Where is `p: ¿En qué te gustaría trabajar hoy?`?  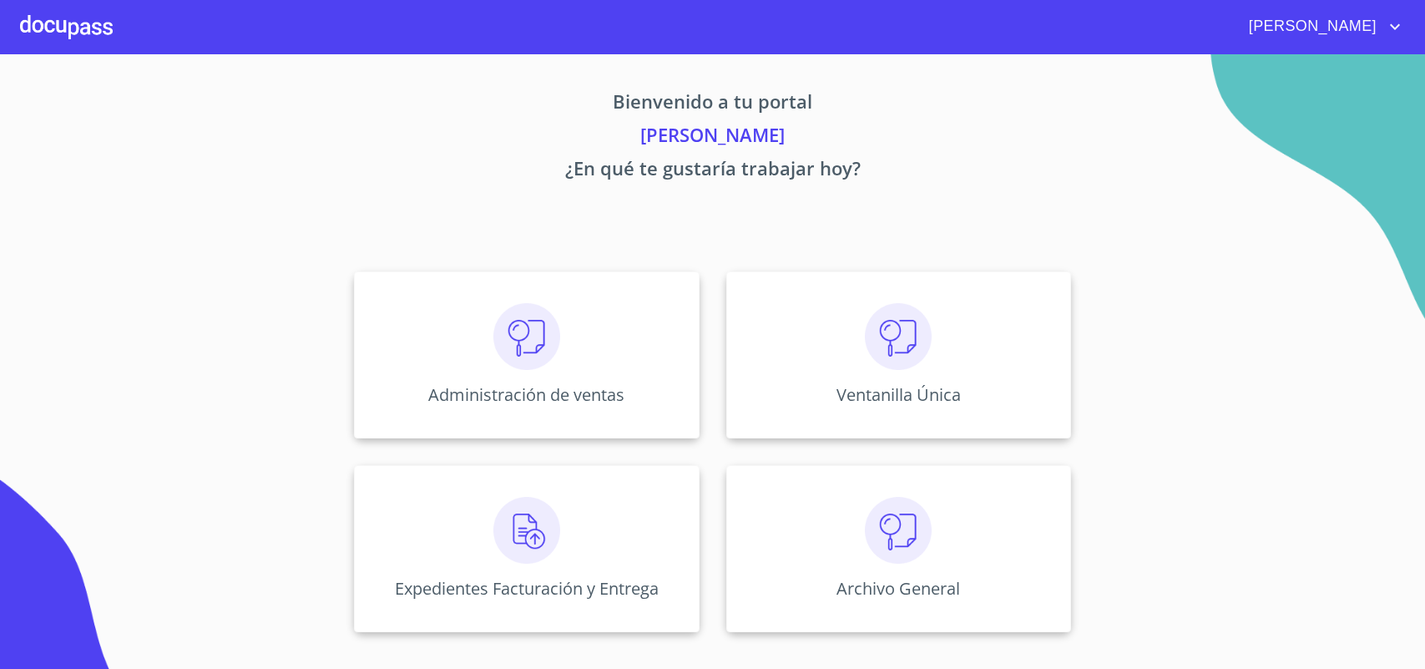
p: ¿En qué te gustaría trabajar hoy? is located at coordinates (713, 171).